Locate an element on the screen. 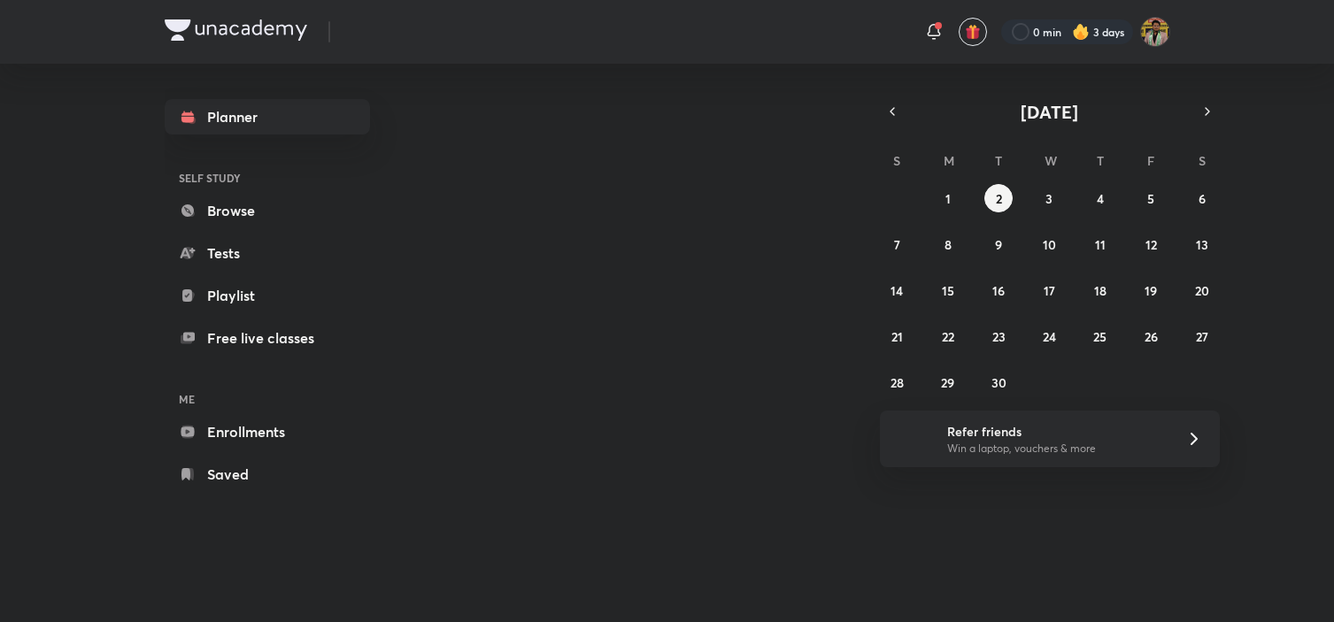  abbr: September 13, 2025 is located at coordinates (1202, 244).